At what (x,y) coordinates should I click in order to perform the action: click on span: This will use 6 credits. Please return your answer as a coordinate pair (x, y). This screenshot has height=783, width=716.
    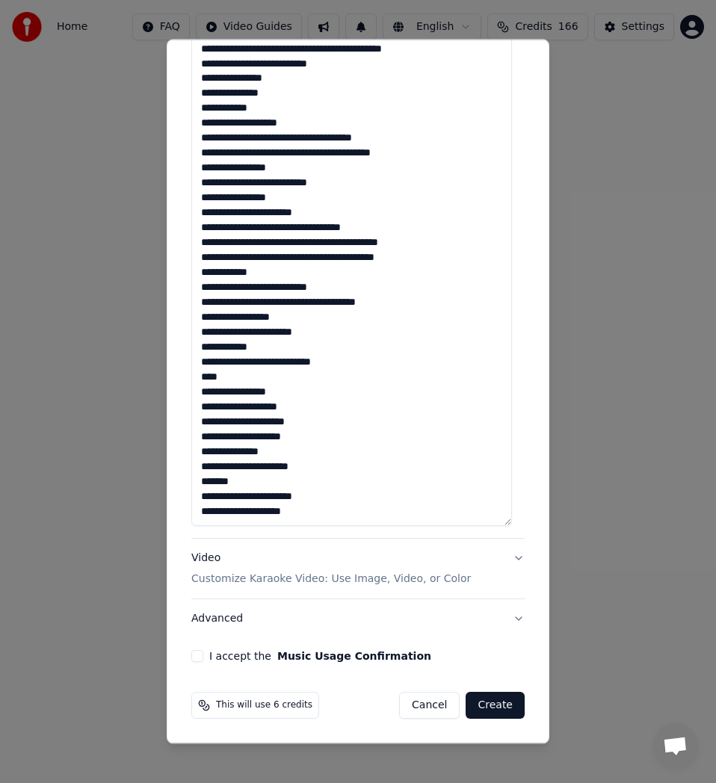
    Looking at the image, I should click on (264, 706).